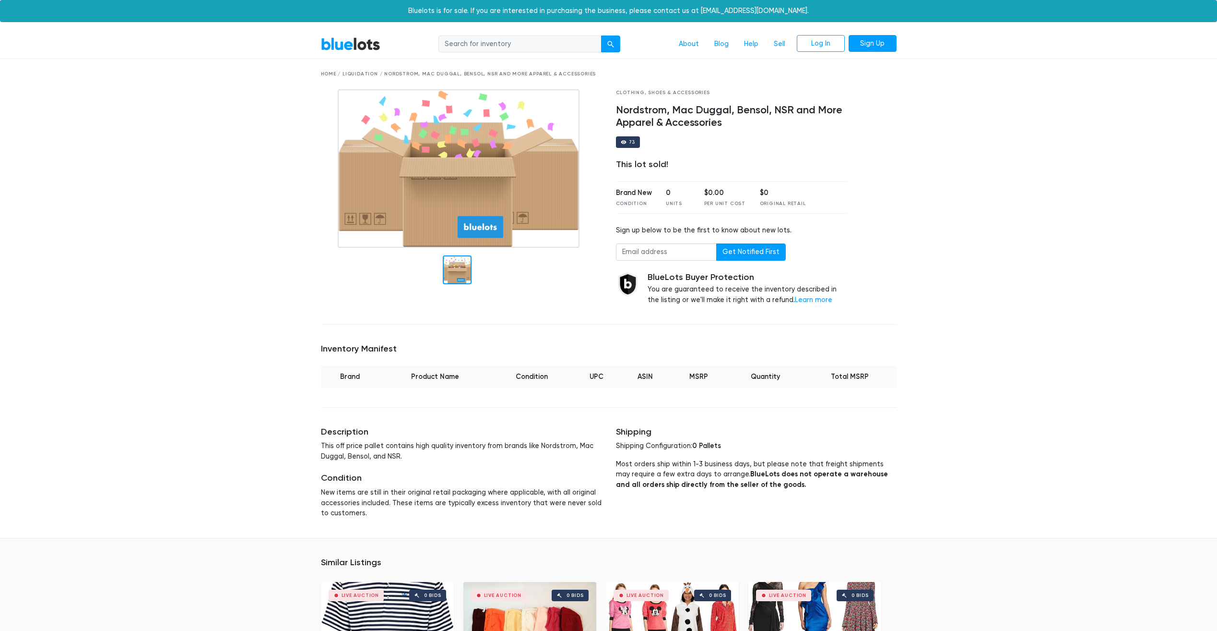 This screenshot has height=631, width=1217. Describe the element at coordinates (350, 377) in the screenshot. I see `th: Brand` at that location.